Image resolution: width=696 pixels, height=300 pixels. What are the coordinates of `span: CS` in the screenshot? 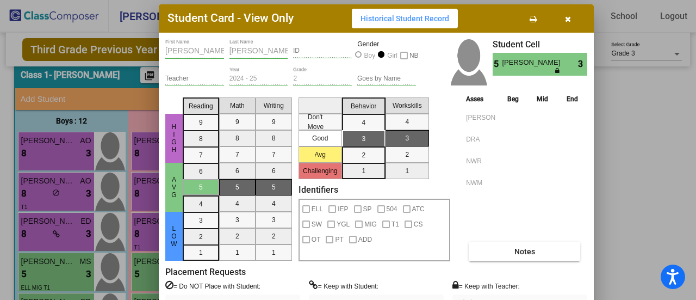 It's located at (418, 224).